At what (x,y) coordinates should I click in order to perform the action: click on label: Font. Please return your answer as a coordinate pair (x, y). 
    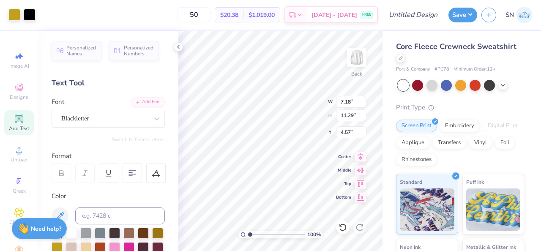
    Looking at the image, I should click on (58, 102).